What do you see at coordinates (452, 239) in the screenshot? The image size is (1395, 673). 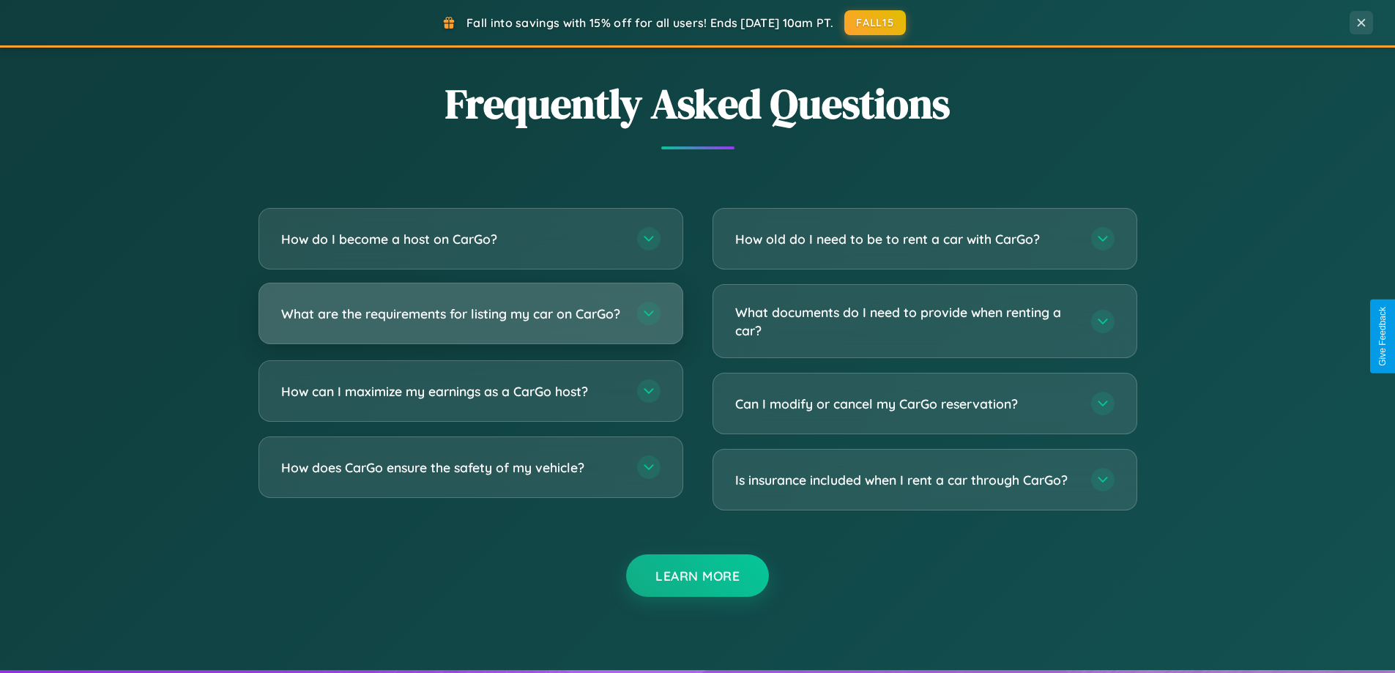 I see `h3: How do I become a host on CarGo?` at bounding box center [452, 239].